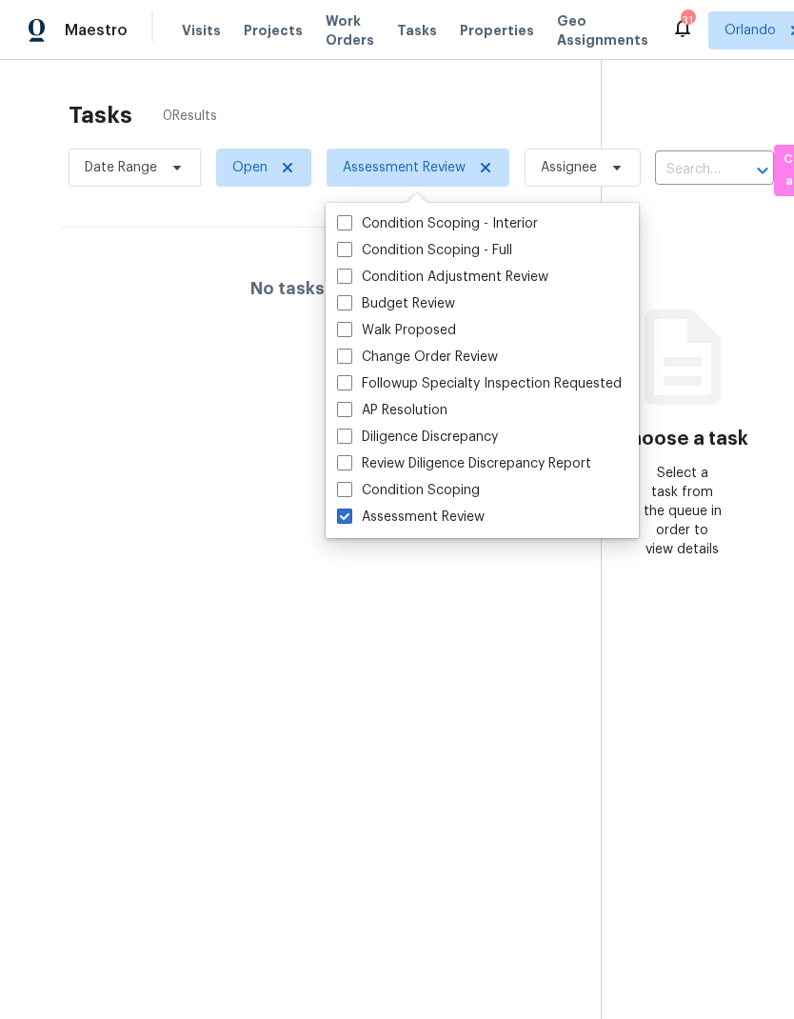 The width and height of the screenshot is (794, 1019). Describe the element at coordinates (417, 30) in the screenshot. I see `span: Tasks` at that location.